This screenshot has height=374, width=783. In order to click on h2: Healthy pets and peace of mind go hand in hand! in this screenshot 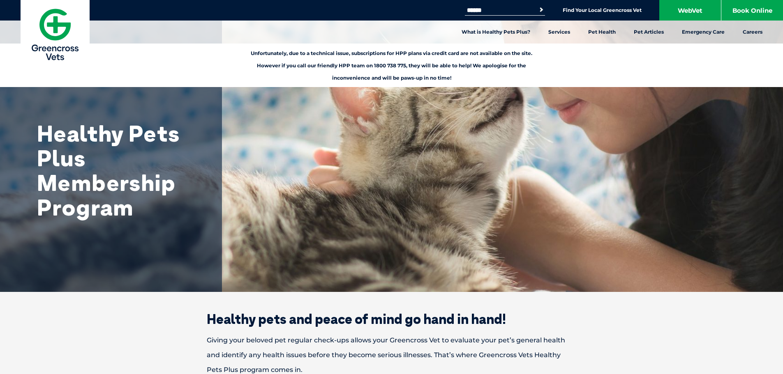, I will do `click(392, 319)`.